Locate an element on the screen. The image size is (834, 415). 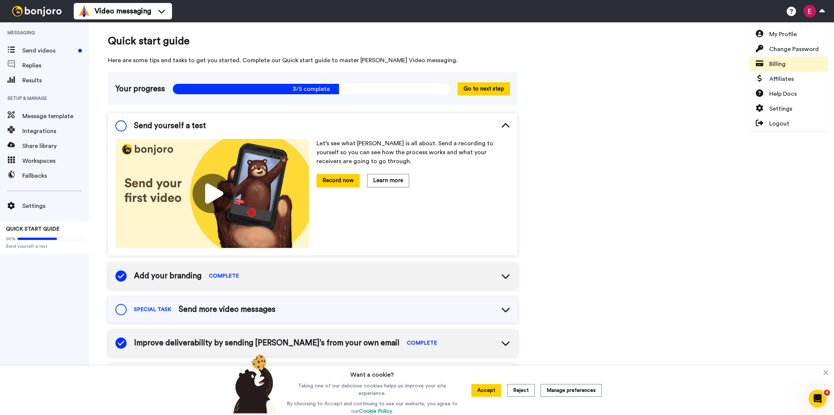
img: 178eb3909c0dc23ce44563bdb6dc2c11.jpg is located at coordinates (212, 193).